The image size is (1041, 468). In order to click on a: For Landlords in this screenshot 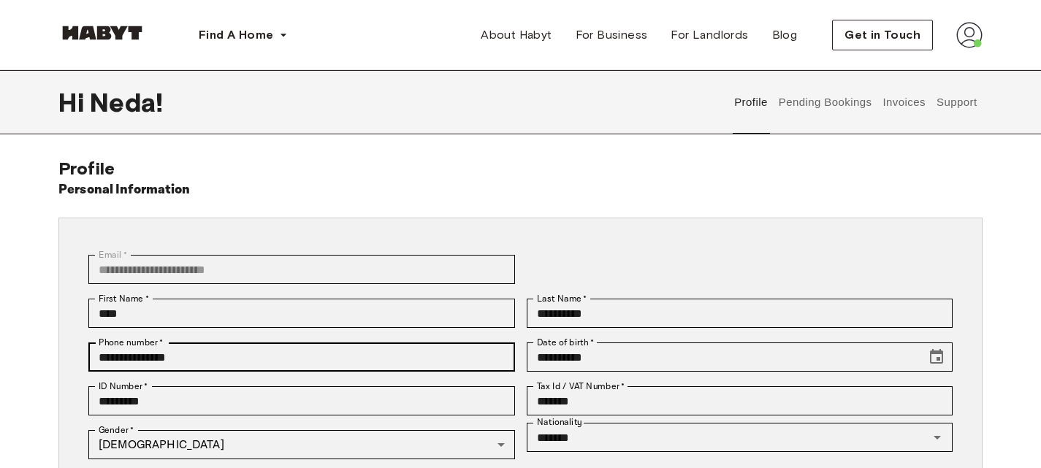, I will do `click(709, 35)`.